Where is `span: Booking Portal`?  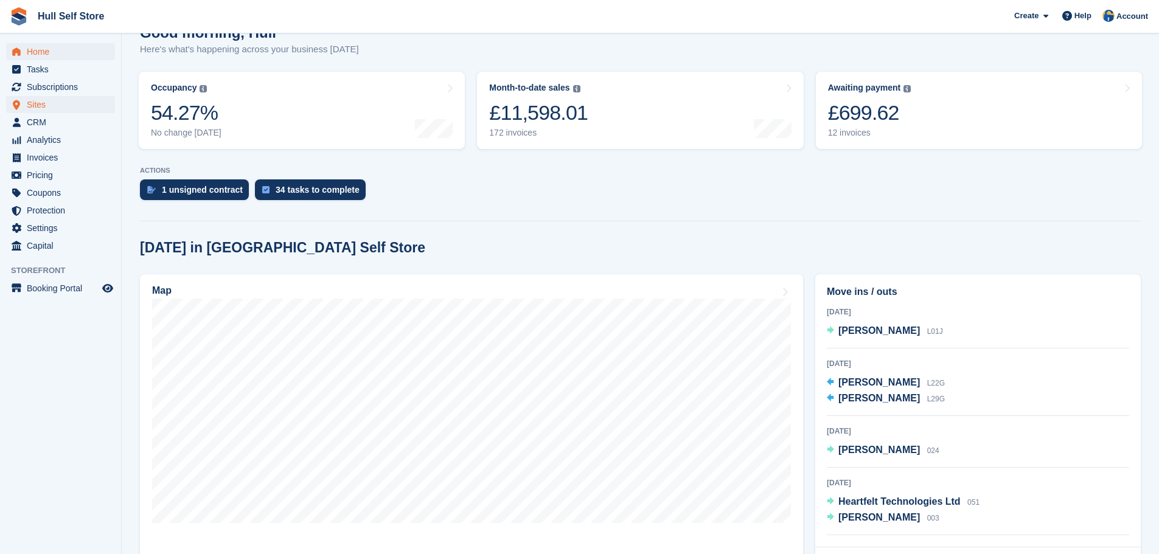
span: Booking Portal is located at coordinates (63, 288).